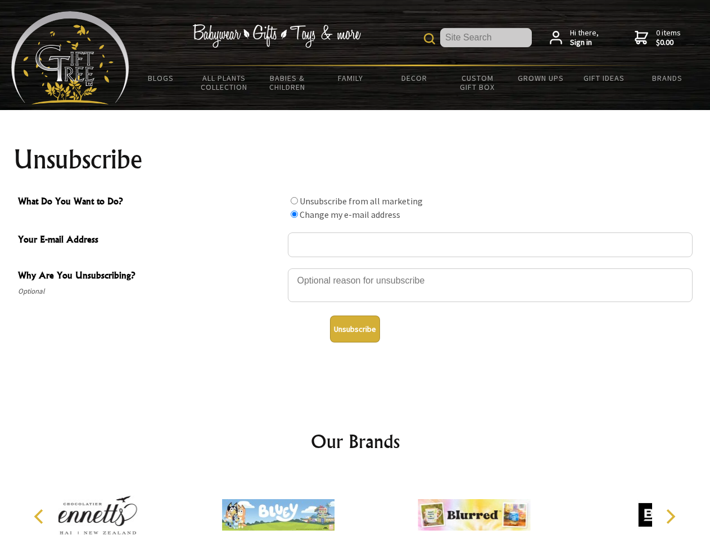 Image resolution: width=710 pixels, height=539 pixels. Describe the element at coordinates (584, 38) in the screenshot. I see `span: Hi there,` at that location.